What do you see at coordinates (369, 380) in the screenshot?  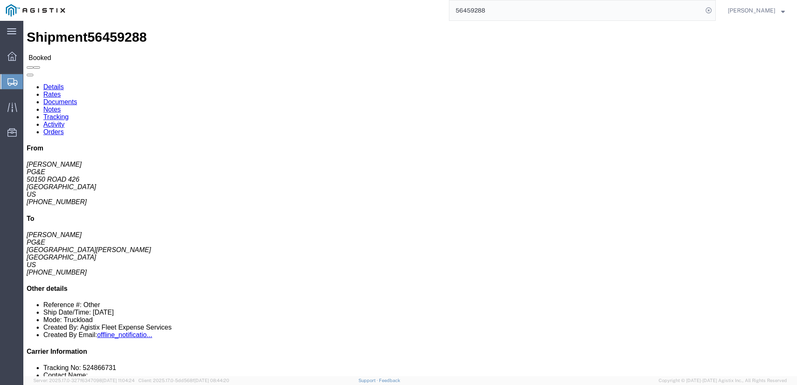 I see `a: Support` at bounding box center [369, 380].